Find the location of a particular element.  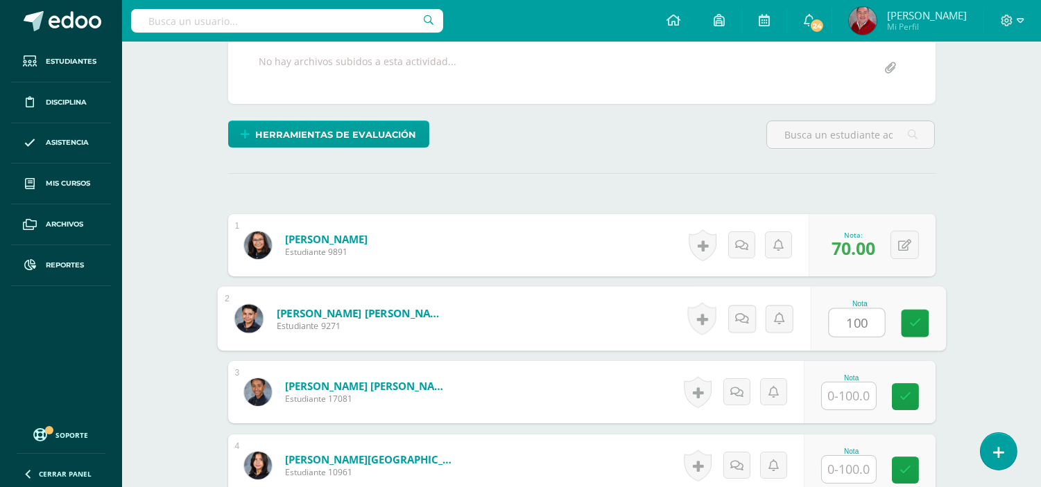

span: 24 is located at coordinates (817, 26).